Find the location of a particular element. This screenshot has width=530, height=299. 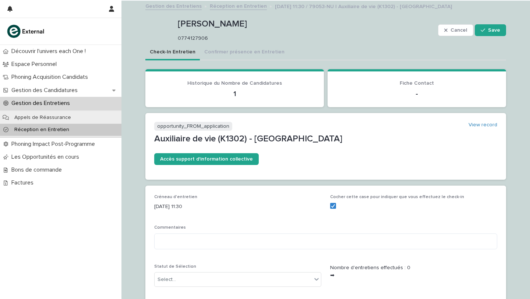

p: Nombre d'entretiens effectués : 0 ➡ is located at coordinates (414, 272).